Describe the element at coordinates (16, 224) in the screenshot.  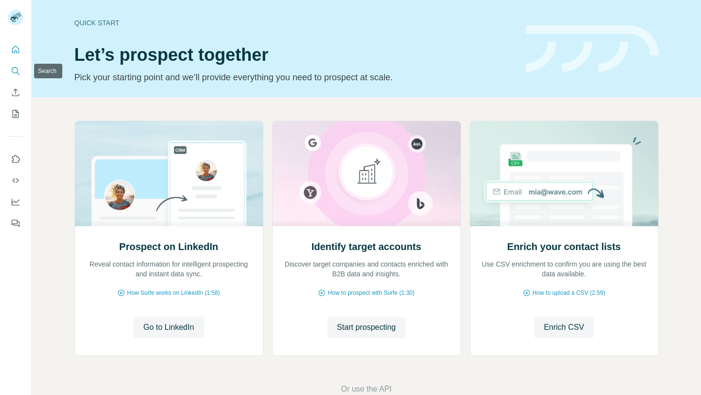
I see `button: Feedback` at that location.